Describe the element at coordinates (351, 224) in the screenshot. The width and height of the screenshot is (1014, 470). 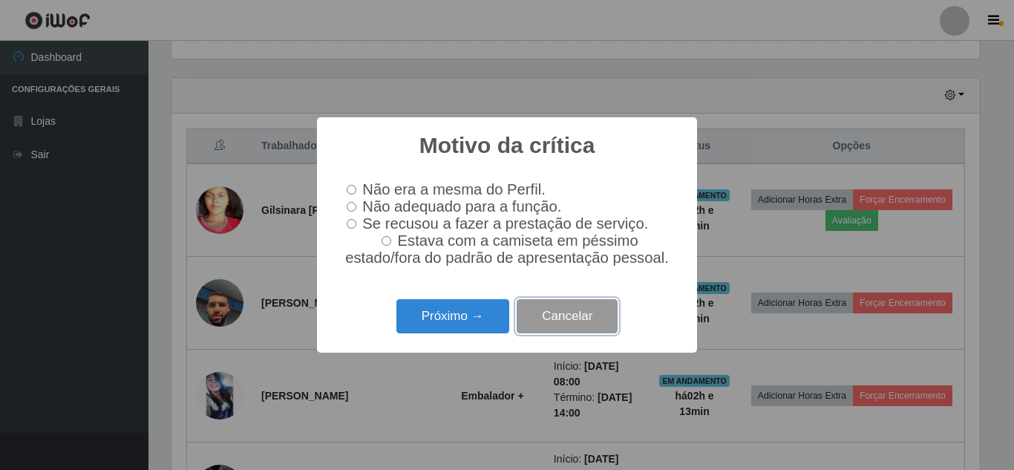
I see `input: Se recusou a fazer a prestação de serviço.` at that location.